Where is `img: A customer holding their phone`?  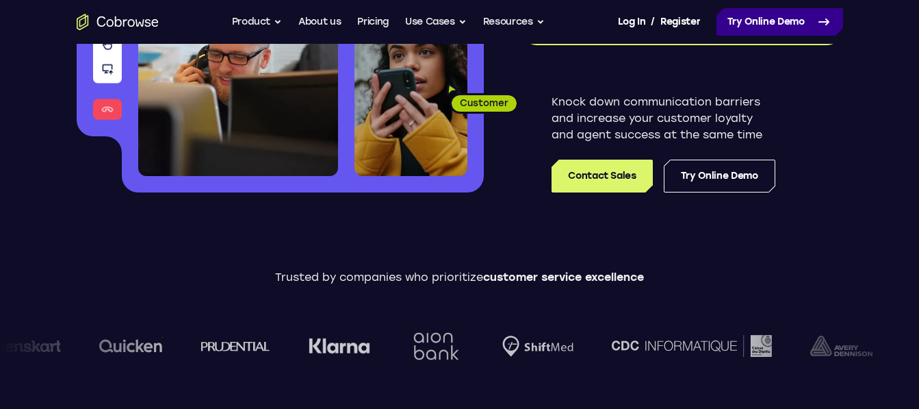
img: A customer holding their phone is located at coordinates (411, 94).